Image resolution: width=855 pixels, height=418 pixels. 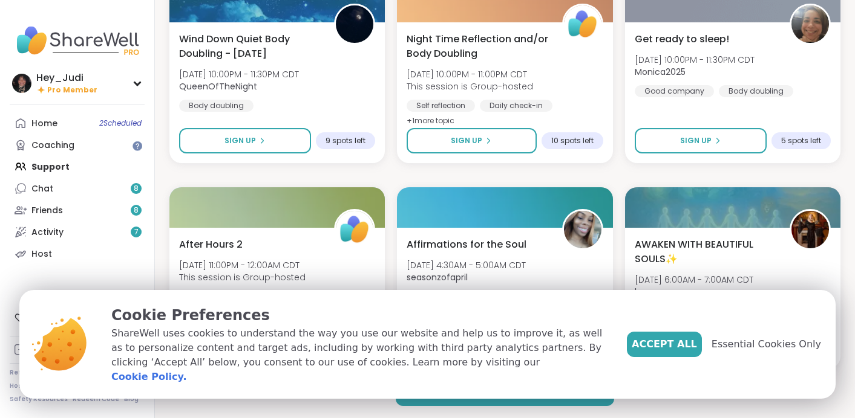 What do you see at coordinates (136, 232) in the screenshot?
I see `span: 7` at bounding box center [136, 232].